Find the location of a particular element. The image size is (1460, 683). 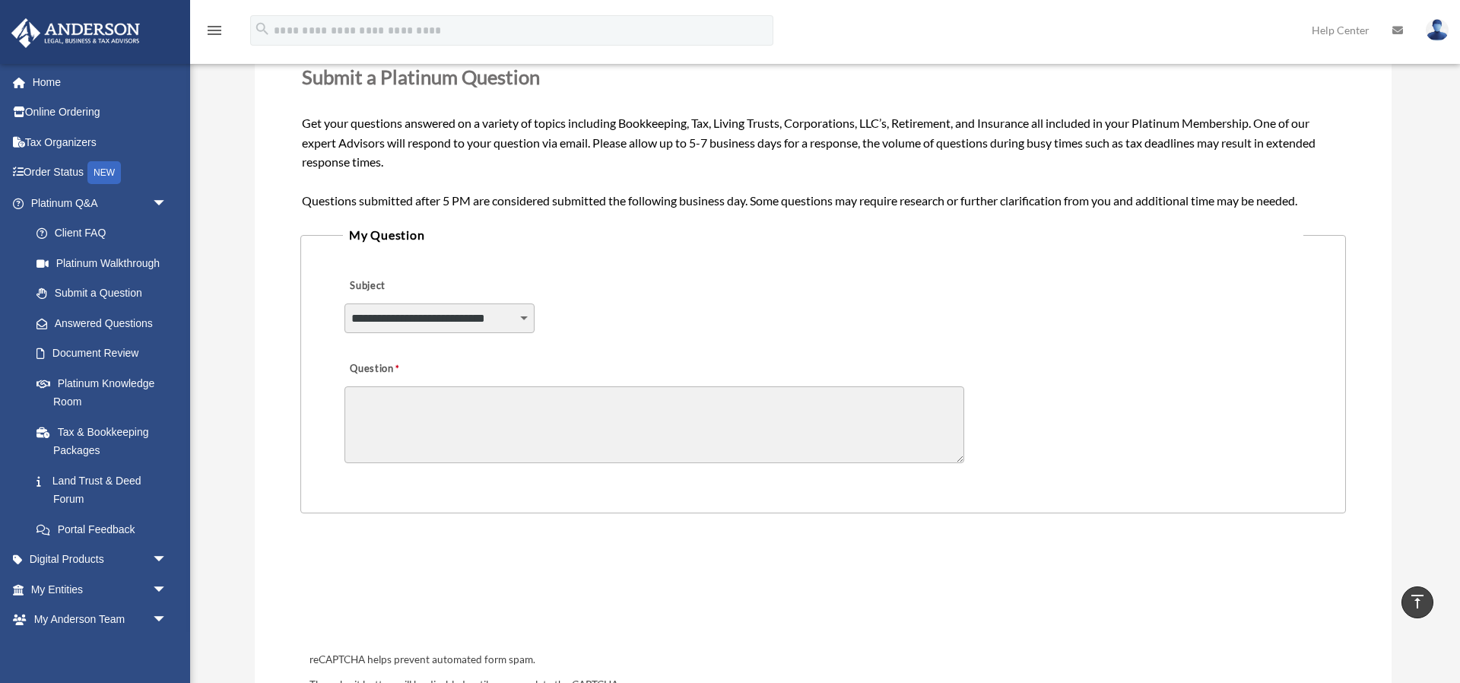

a: Online Ordering is located at coordinates (100, 113).